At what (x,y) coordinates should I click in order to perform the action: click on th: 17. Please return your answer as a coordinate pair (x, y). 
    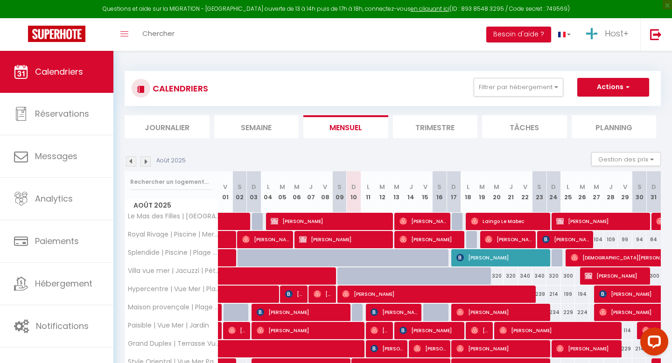
    Looking at the image, I should click on (453, 192).